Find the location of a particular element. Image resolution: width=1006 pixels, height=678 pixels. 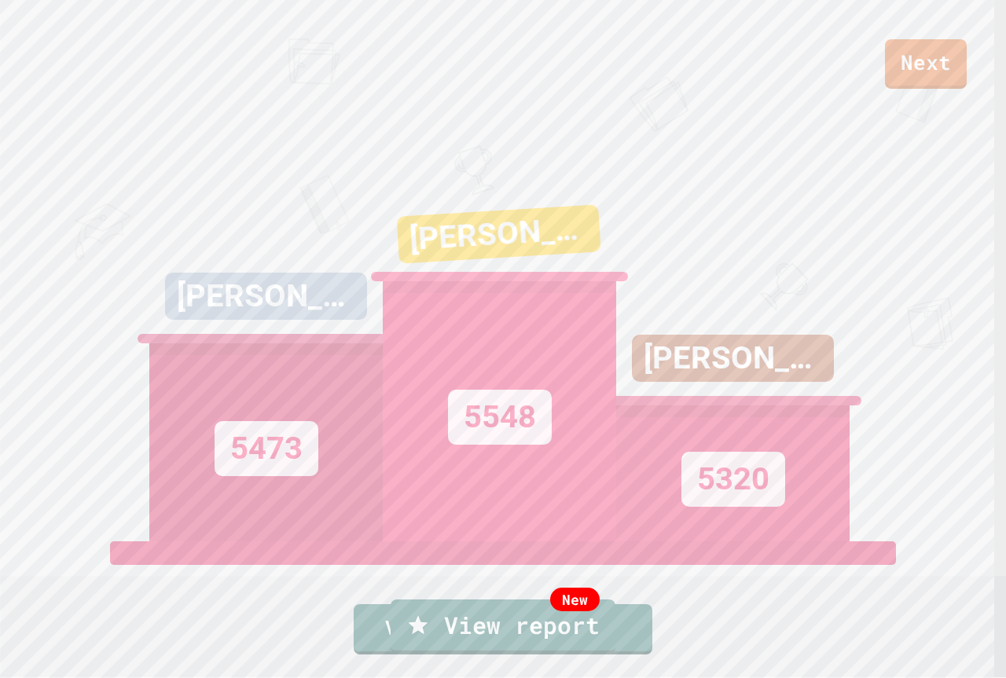

div: 5320 is located at coordinates (733, 479).